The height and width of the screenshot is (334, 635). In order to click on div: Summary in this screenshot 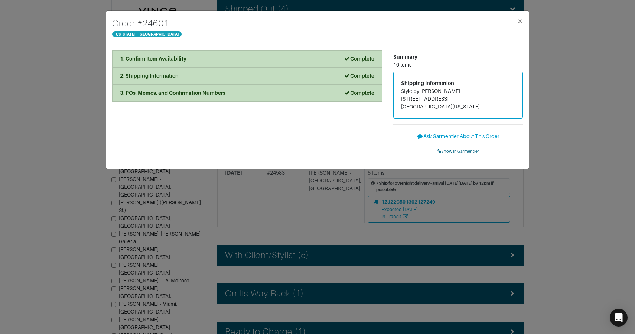, I will do `click(458, 57)`.